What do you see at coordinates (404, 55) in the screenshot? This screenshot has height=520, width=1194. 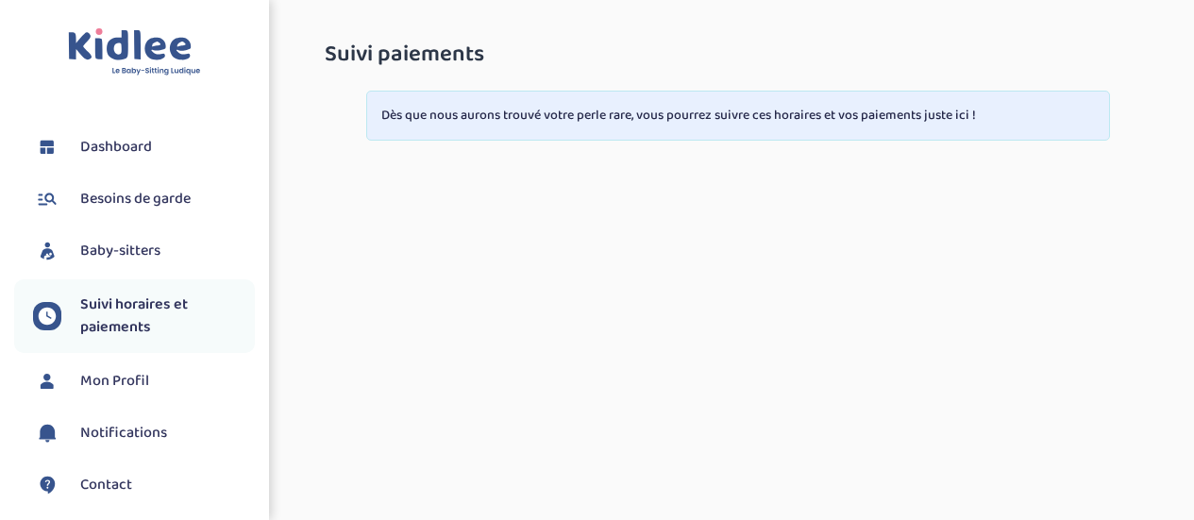 I see `span: Suivi paiements` at bounding box center [404, 55].